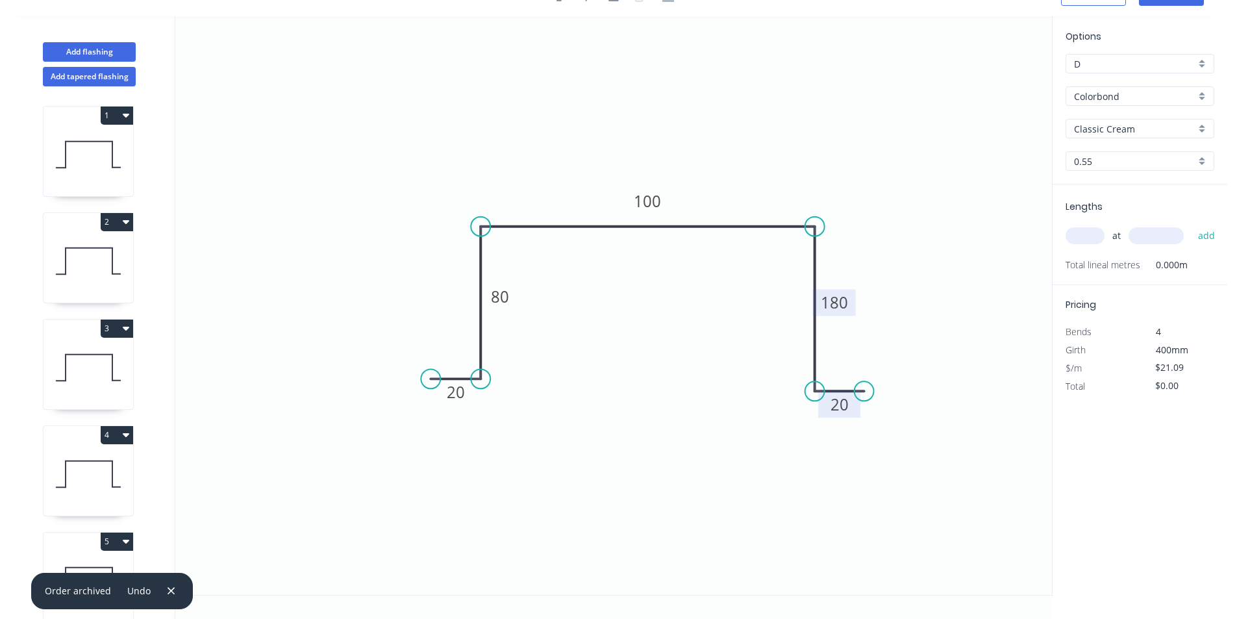 The image size is (1237, 619). Describe the element at coordinates (1075, 386) in the screenshot. I see `span: Total` at that location.